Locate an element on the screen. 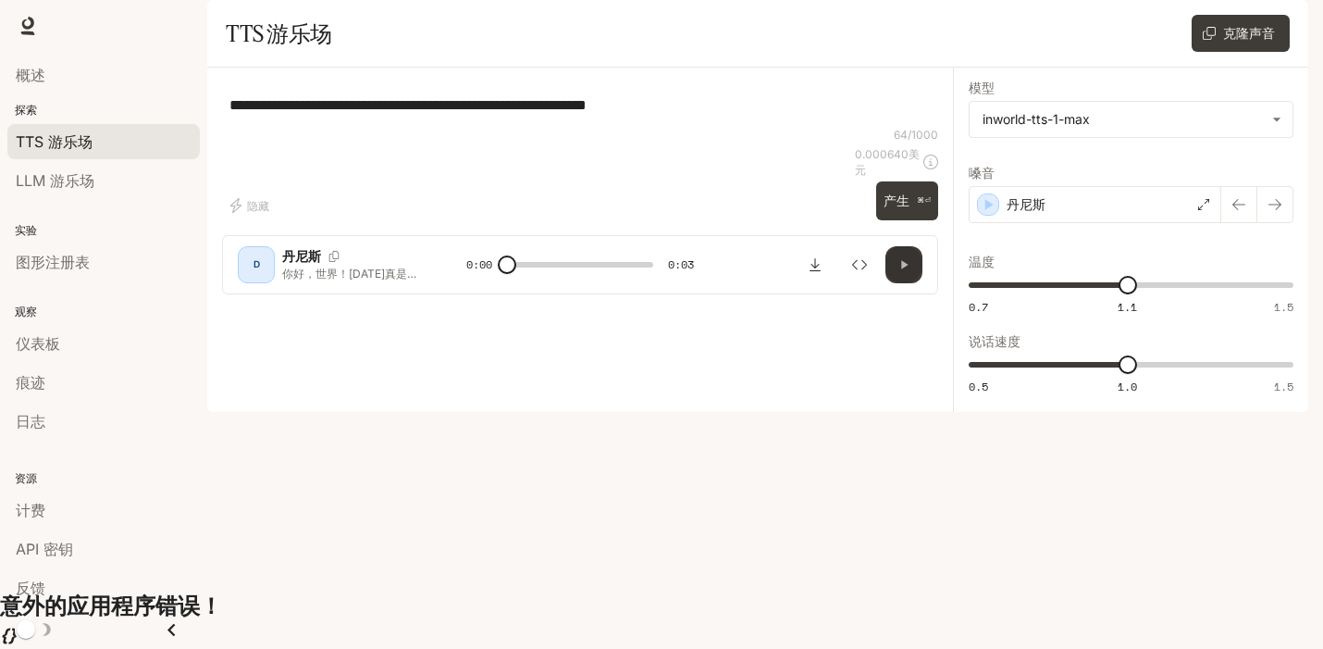  div: inworld-tts-1-max is located at coordinates (1131, 119).